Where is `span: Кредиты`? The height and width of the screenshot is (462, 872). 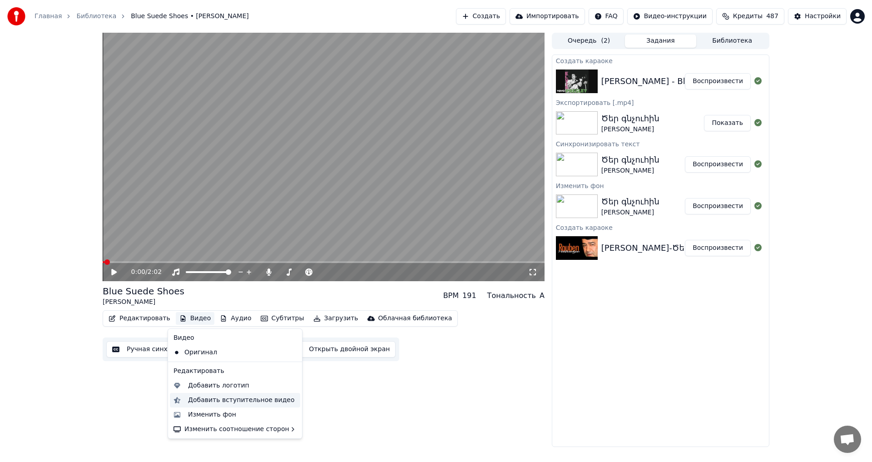 span: Кредиты is located at coordinates (748, 16).